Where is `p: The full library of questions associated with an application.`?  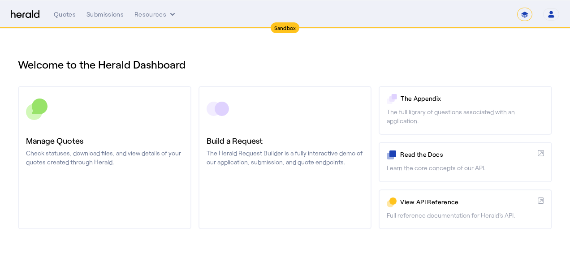 p: The full library of questions associated with an application. is located at coordinates (465, 117).